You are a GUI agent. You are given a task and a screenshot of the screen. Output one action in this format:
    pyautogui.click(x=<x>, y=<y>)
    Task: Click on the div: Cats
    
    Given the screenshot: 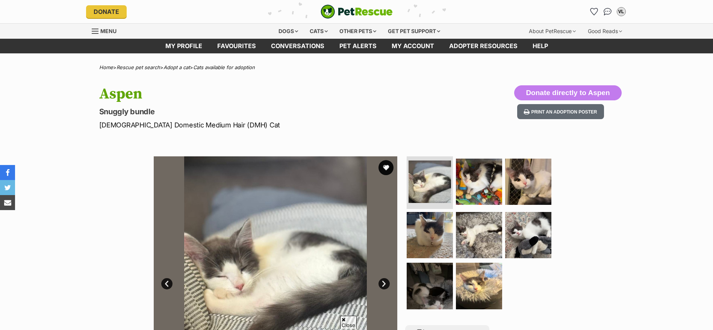 What is the action you would take?
    pyautogui.click(x=319, y=31)
    